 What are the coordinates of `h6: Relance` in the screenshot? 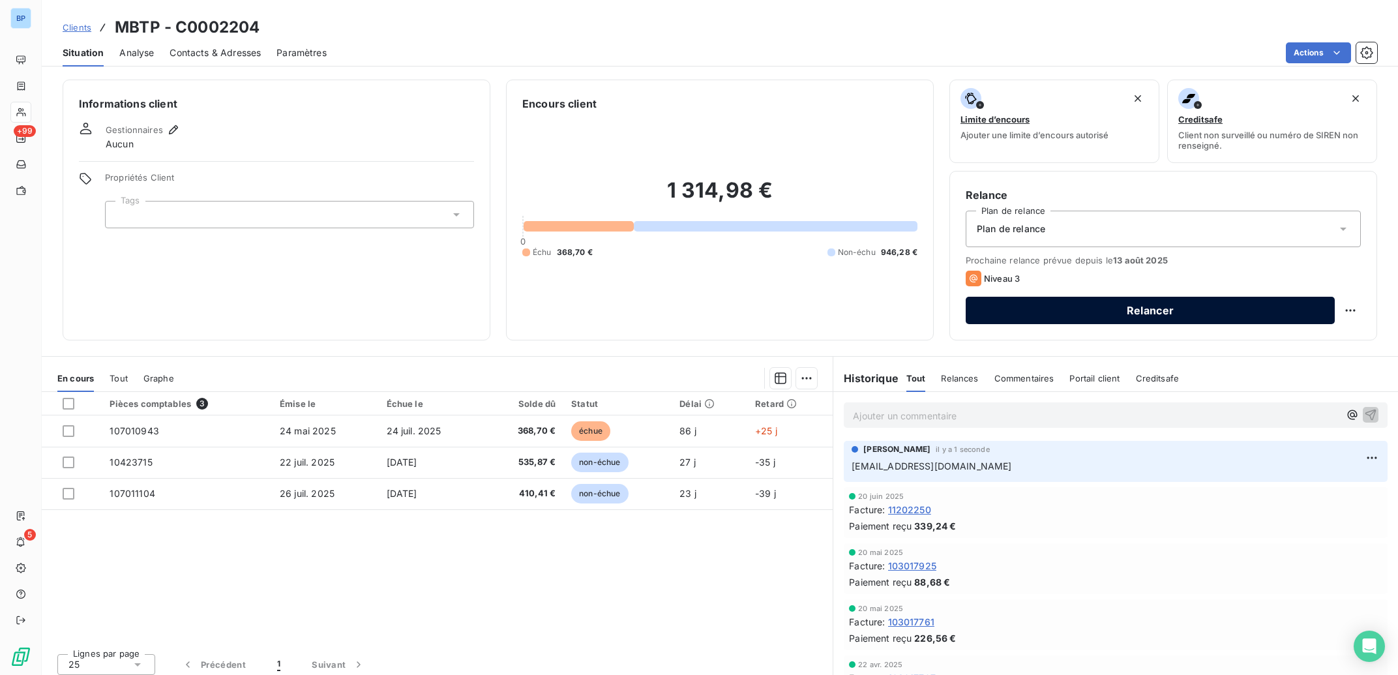 It's located at (1163, 195).